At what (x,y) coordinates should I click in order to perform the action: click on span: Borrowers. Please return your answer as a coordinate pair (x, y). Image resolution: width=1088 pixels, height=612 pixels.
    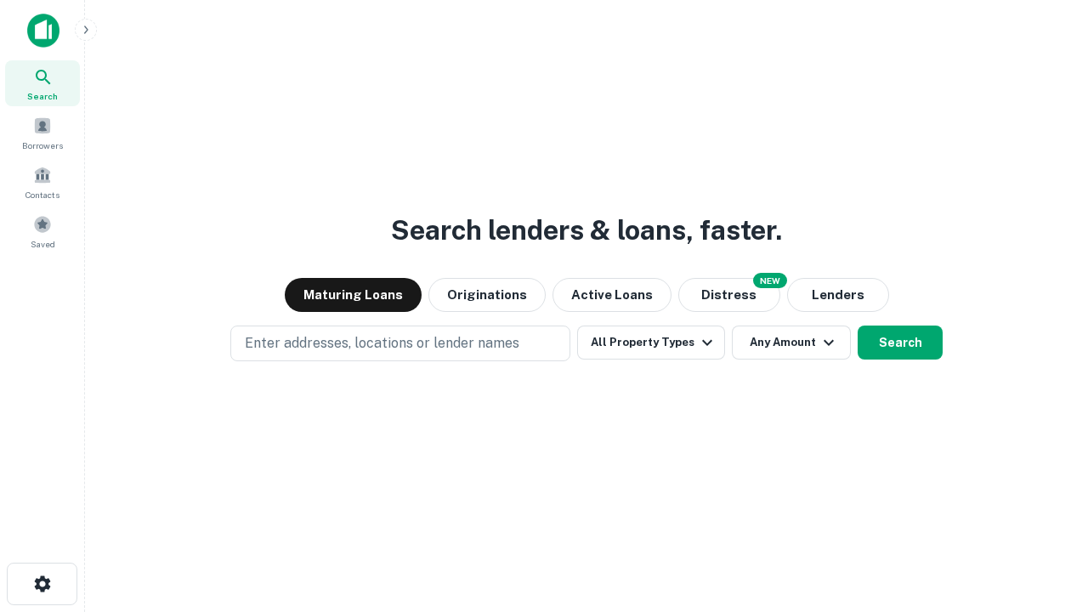
    Looking at the image, I should click on (43, 145).